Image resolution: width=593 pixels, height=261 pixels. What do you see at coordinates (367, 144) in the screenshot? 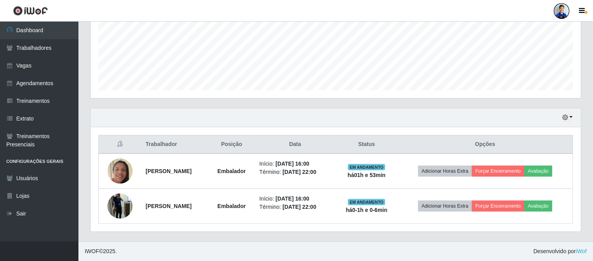
I see `th: Status` at bounding box center [367, 144].